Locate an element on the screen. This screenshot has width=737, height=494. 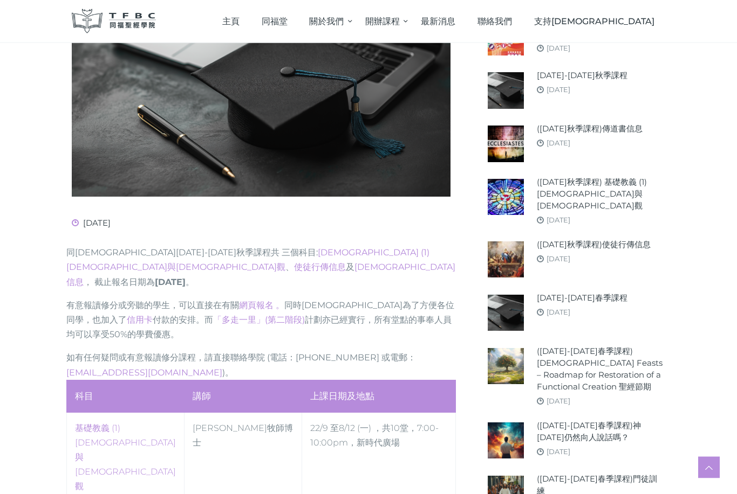
a: 關於我們 is located at coordinates (326, 21).